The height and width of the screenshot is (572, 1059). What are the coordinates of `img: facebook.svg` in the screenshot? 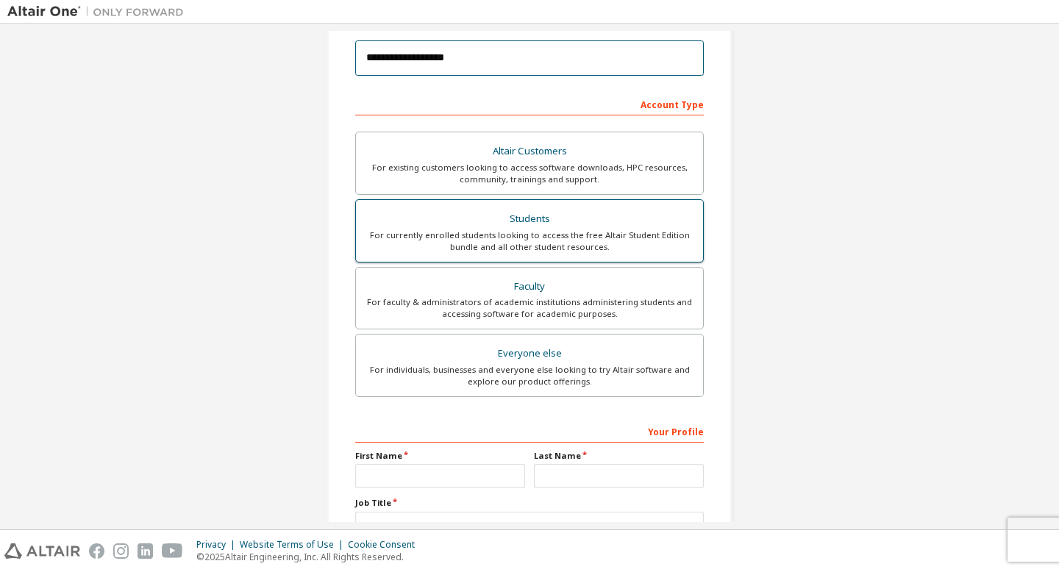 It's located at (96, 551).